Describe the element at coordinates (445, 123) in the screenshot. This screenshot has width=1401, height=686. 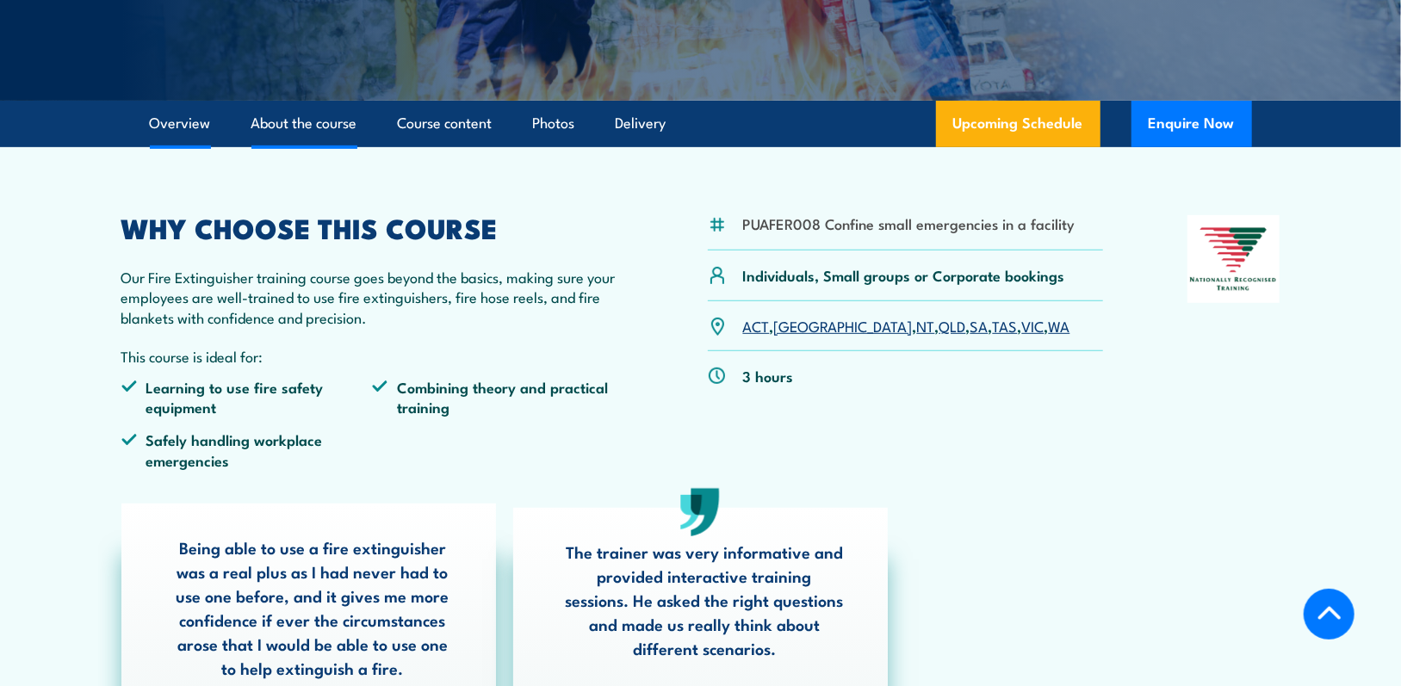
I see `a: Course content` at that location.